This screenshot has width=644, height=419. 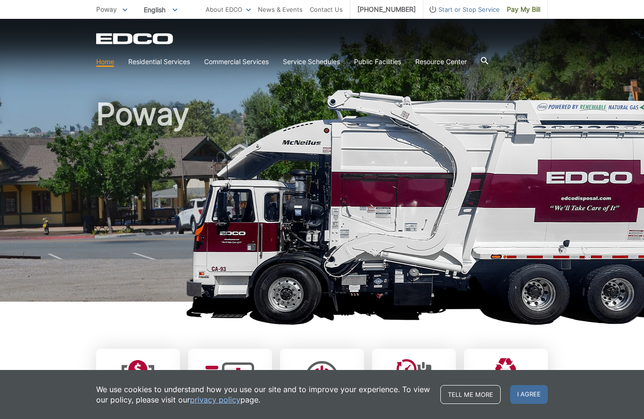 I want to click on a: Commercial Services, so click(x=236, y=62).